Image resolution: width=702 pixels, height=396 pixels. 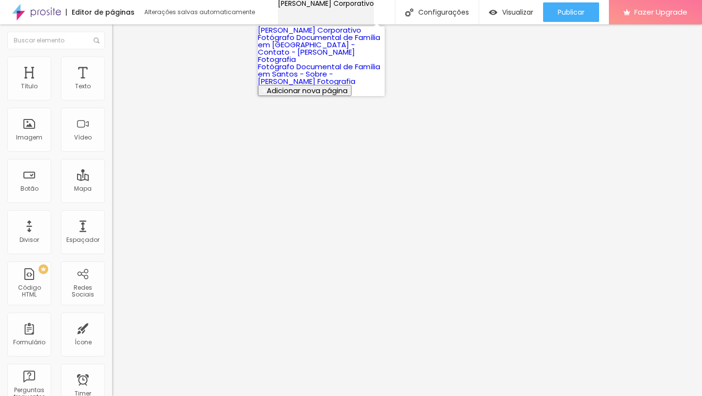 What do you see at coordinates (307, 90) in the screenshot?
I see `span: Adicionar nova página` at bounding box center [307, 90].